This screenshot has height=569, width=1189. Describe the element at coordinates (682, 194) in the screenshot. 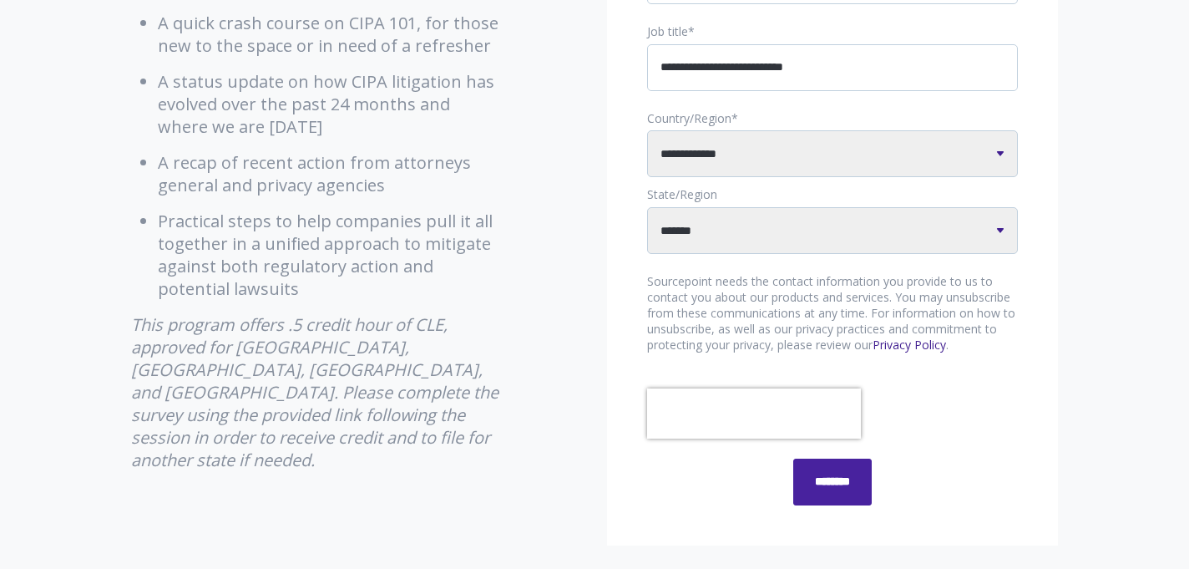

I see `span: State/Region` at that location.